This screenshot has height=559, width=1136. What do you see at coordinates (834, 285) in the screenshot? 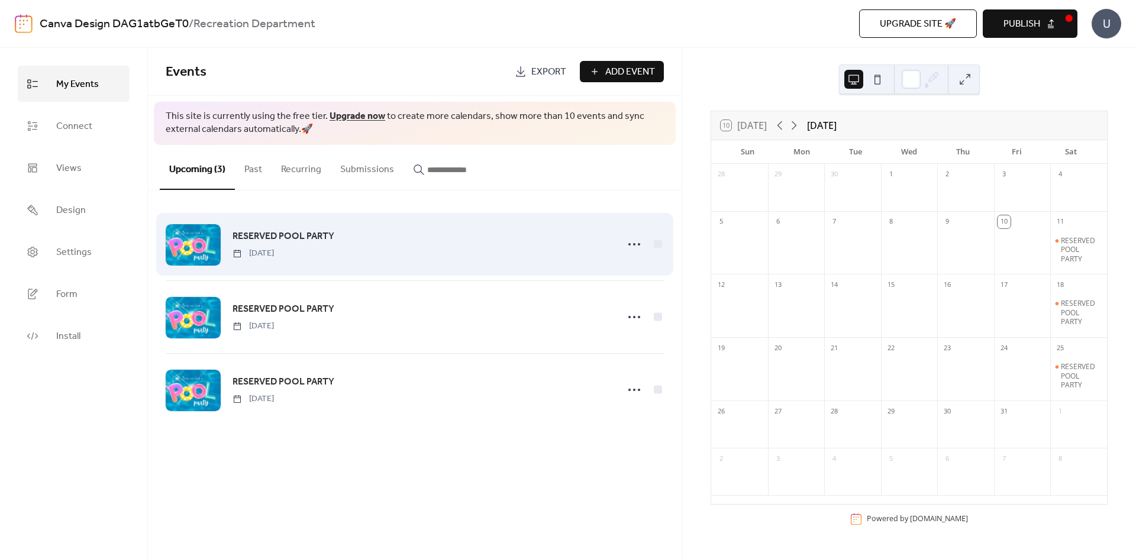
I see `div: 14` at bounding box center [834, 285].